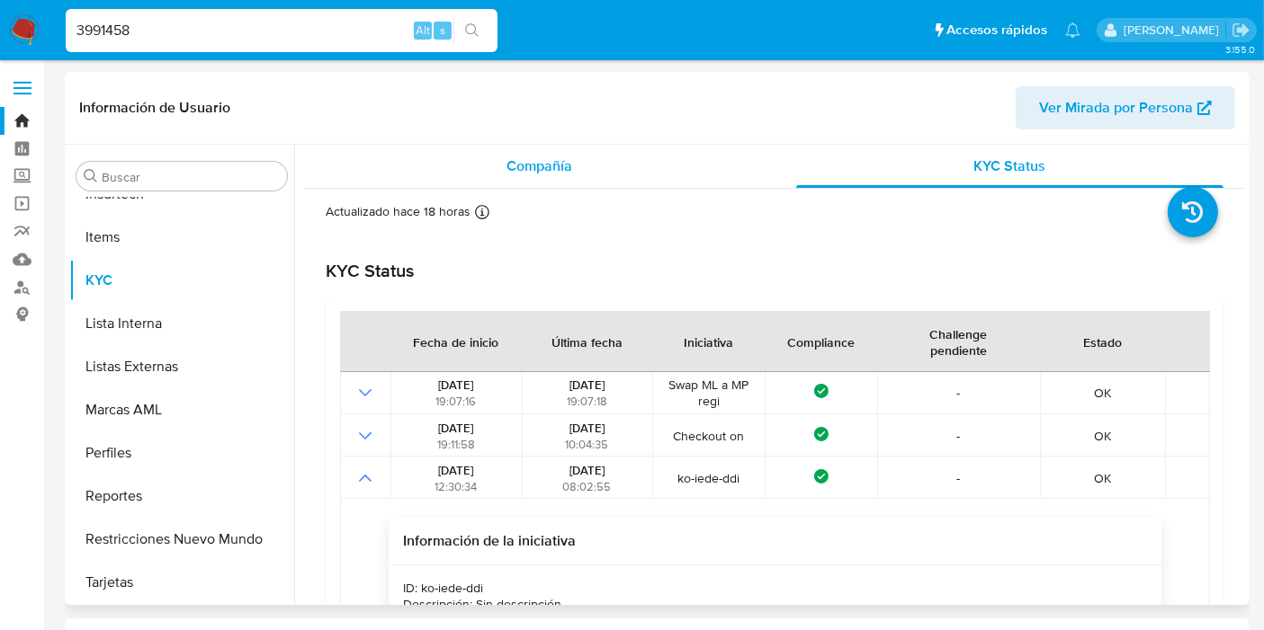 Image resolution: width=1264 pixels, height=630 pixels. What do you see at coordinates (182, 496) in the screenshot?
I see `button: Reportes` at bounding box center [182, 496].